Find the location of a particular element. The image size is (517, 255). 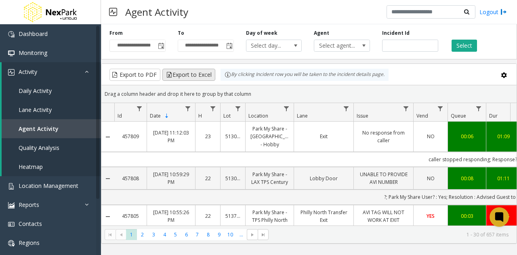

img: pageIcon is located at coordinates (113, 12).